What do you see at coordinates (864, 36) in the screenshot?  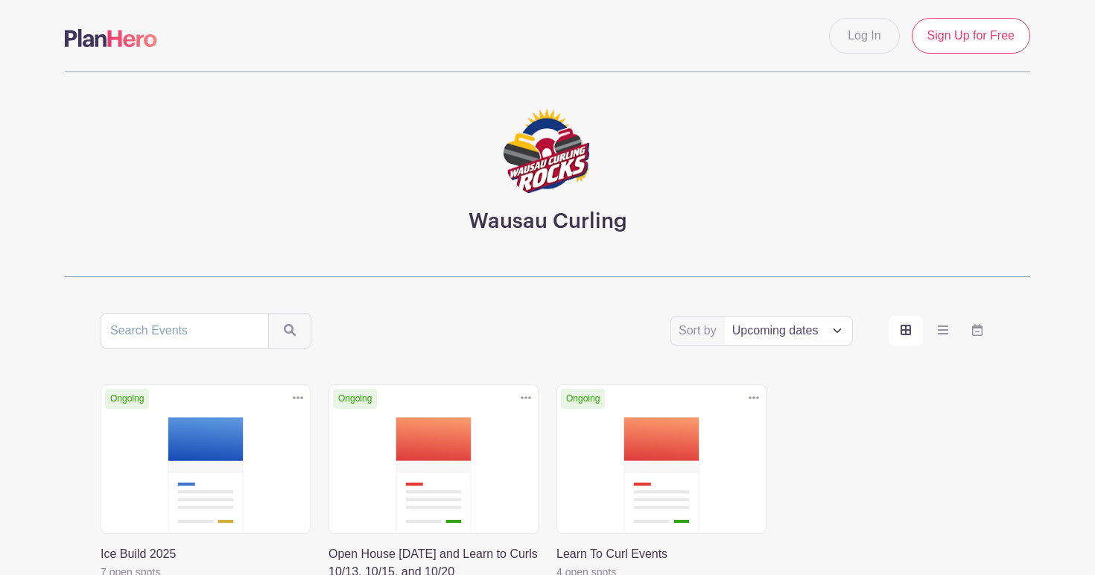 I see `a: Log In` at bounding box center [864, 36].